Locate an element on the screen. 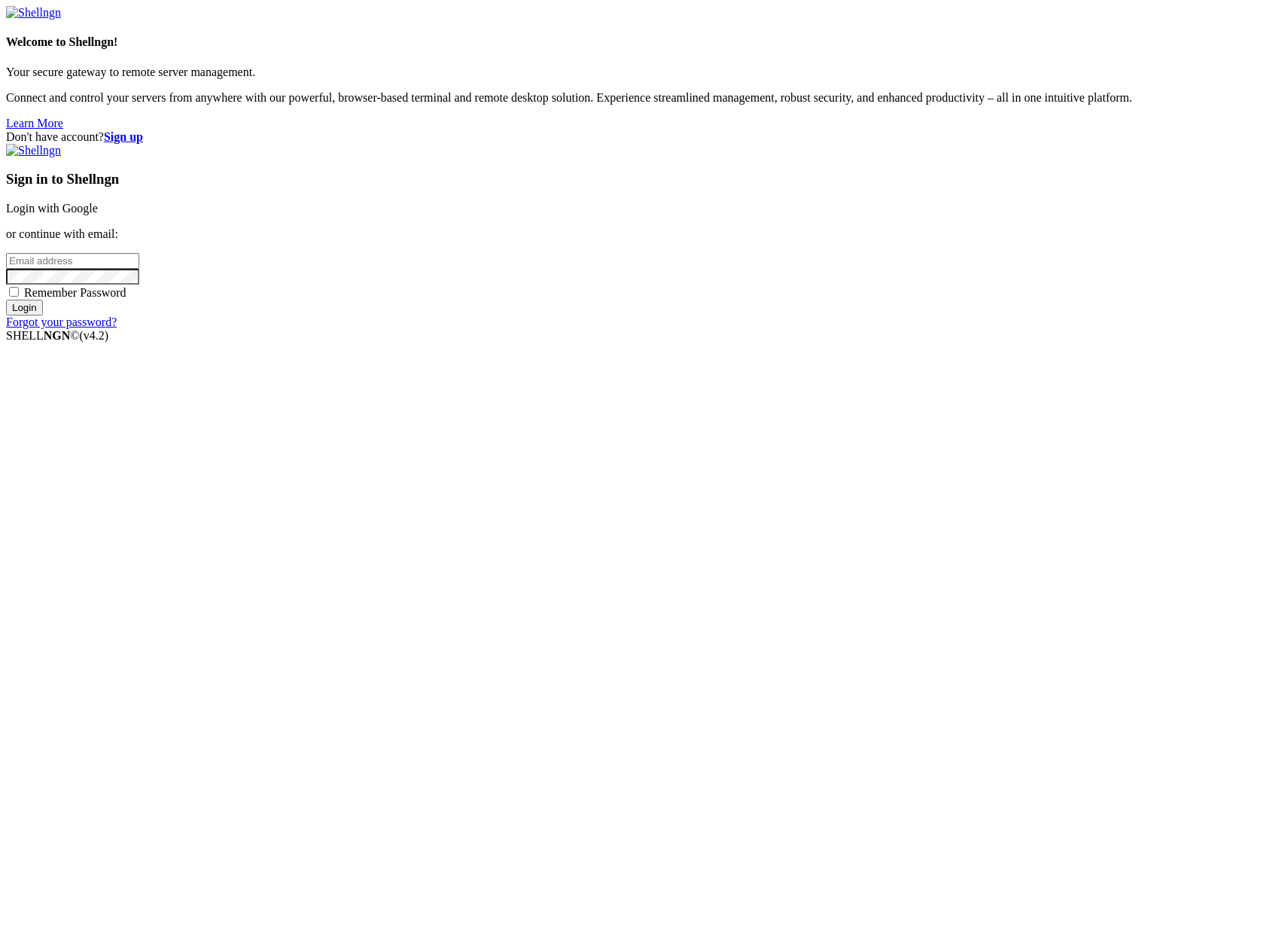  b: NGN is located at coordinates (57, 335).